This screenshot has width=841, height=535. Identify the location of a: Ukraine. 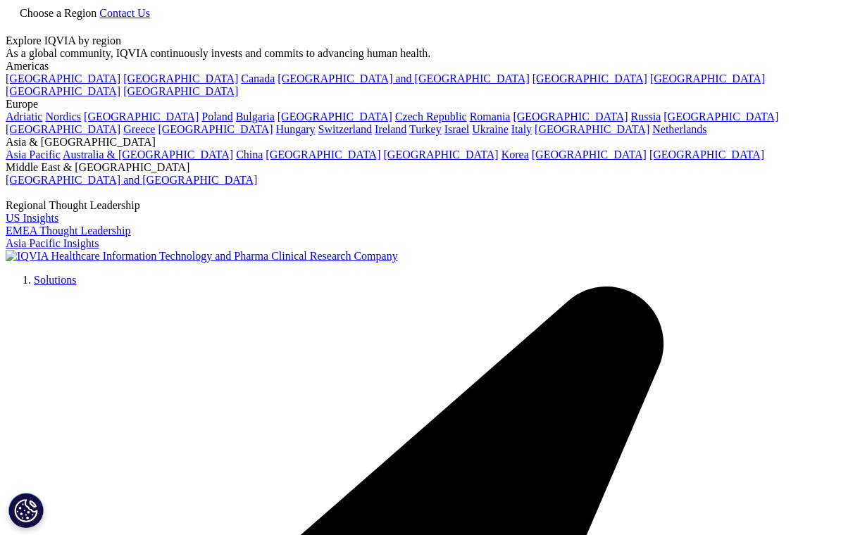
(490, 129).